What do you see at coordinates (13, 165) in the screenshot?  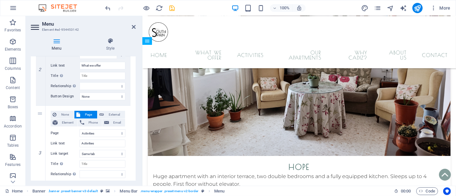 I see `p: Features` at bounding box center [13, 165].